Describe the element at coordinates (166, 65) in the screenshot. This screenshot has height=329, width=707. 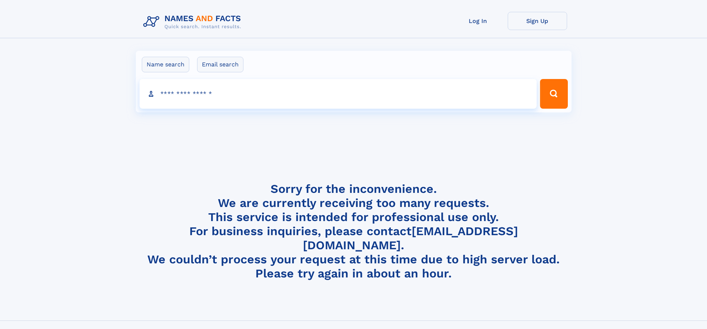
I see `label: Name search` at that location.